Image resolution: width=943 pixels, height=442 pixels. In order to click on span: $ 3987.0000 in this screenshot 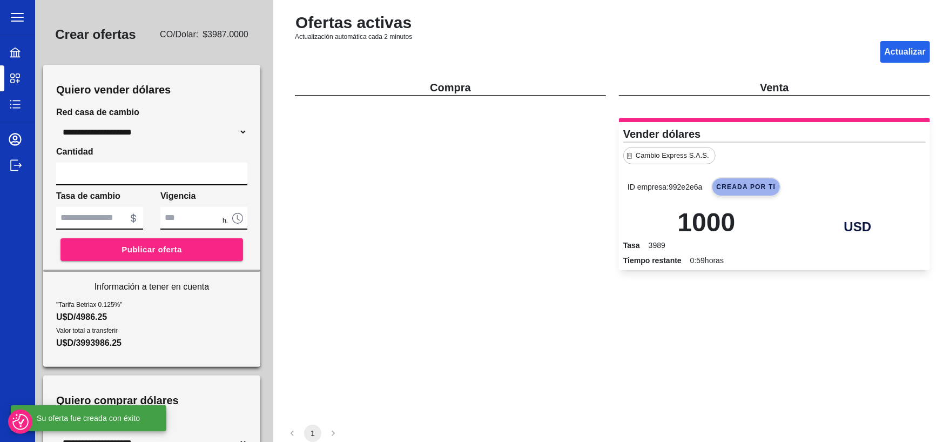, I will do `click(225, 35)`.